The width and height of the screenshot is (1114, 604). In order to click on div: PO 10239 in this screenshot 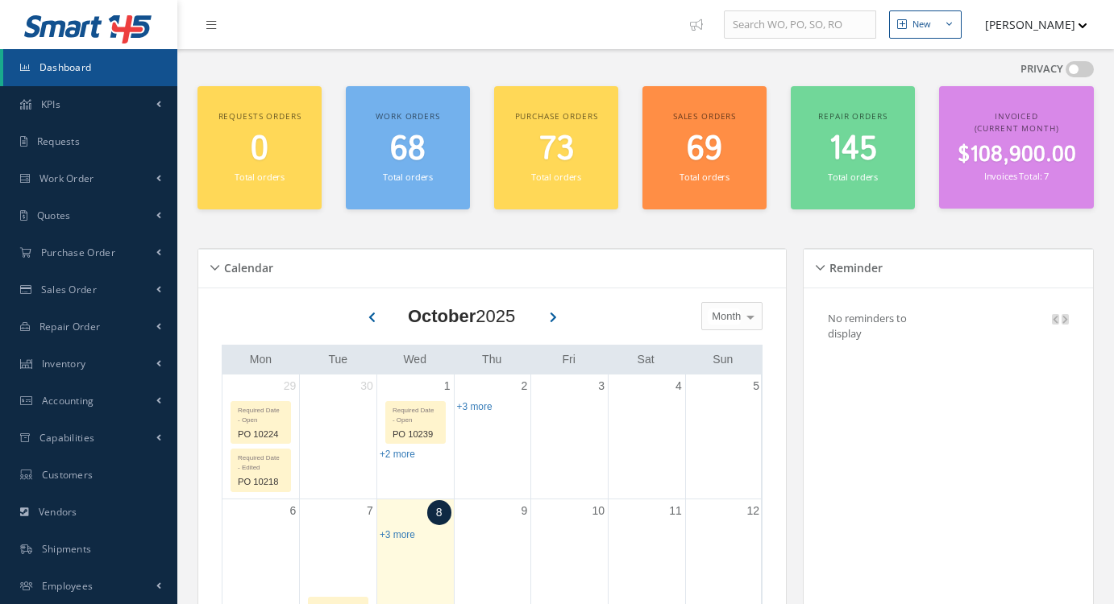, I will do `click(415, 434)`.